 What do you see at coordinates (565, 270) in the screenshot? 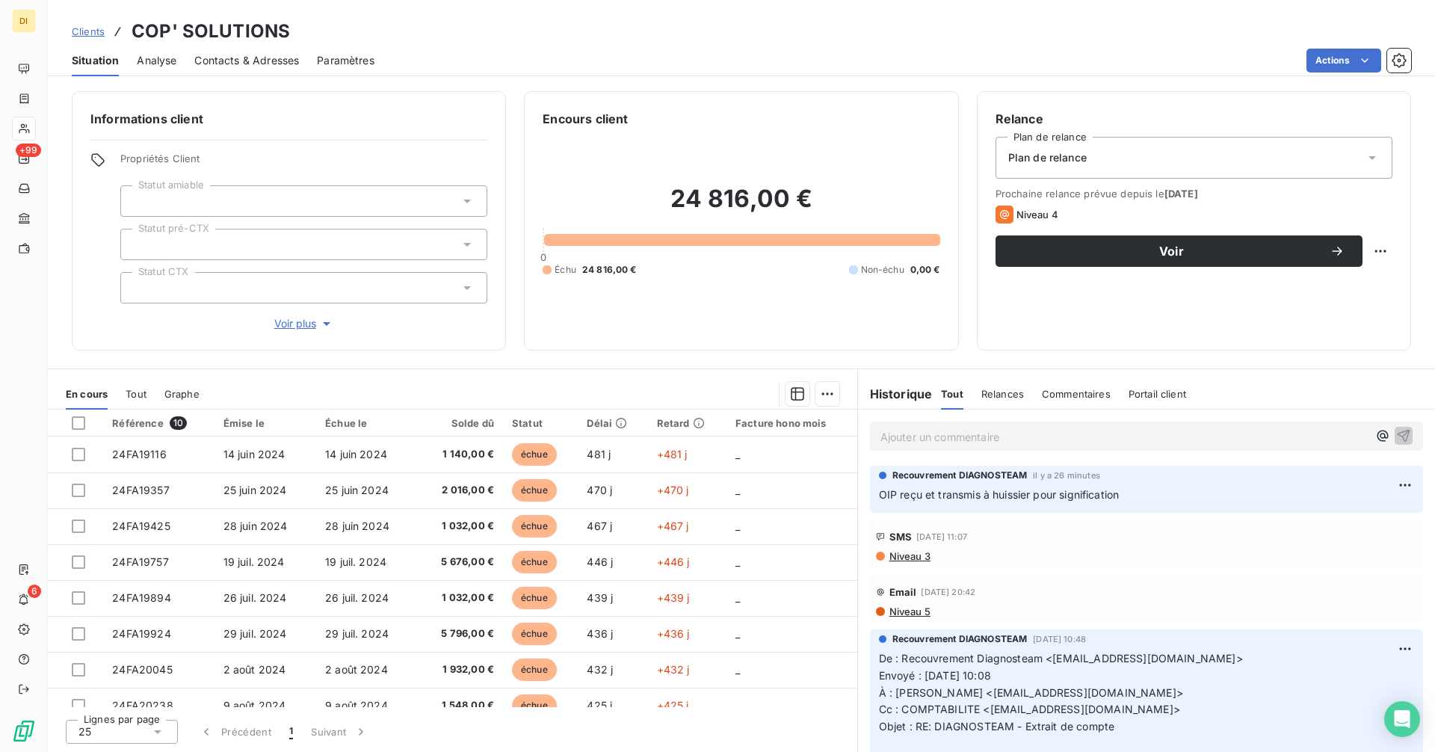
I see `span: Échu` at bounding box center [565, 270].